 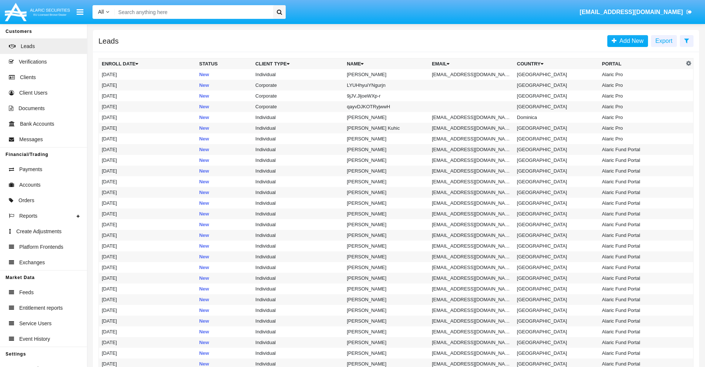 What do you see at coordinates (33, 93) in the screenshot?
I see `span: Client Users` at bounding box center [33, 93].